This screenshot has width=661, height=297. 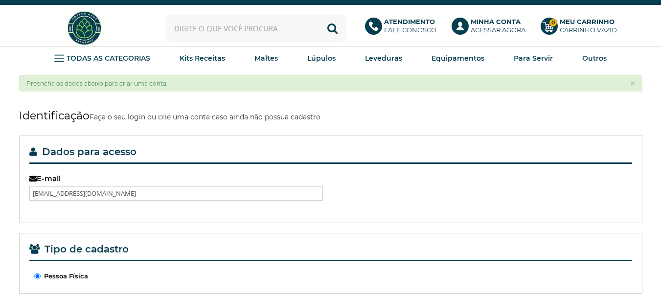 I want to click on strong: 0, so click(x=553, y=23).